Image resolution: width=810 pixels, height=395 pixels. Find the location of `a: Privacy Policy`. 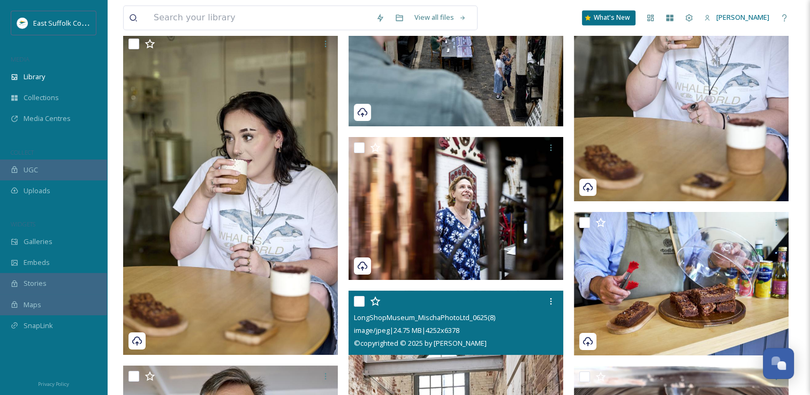

a: Privacy Policy is located at coordinates (54, 383).